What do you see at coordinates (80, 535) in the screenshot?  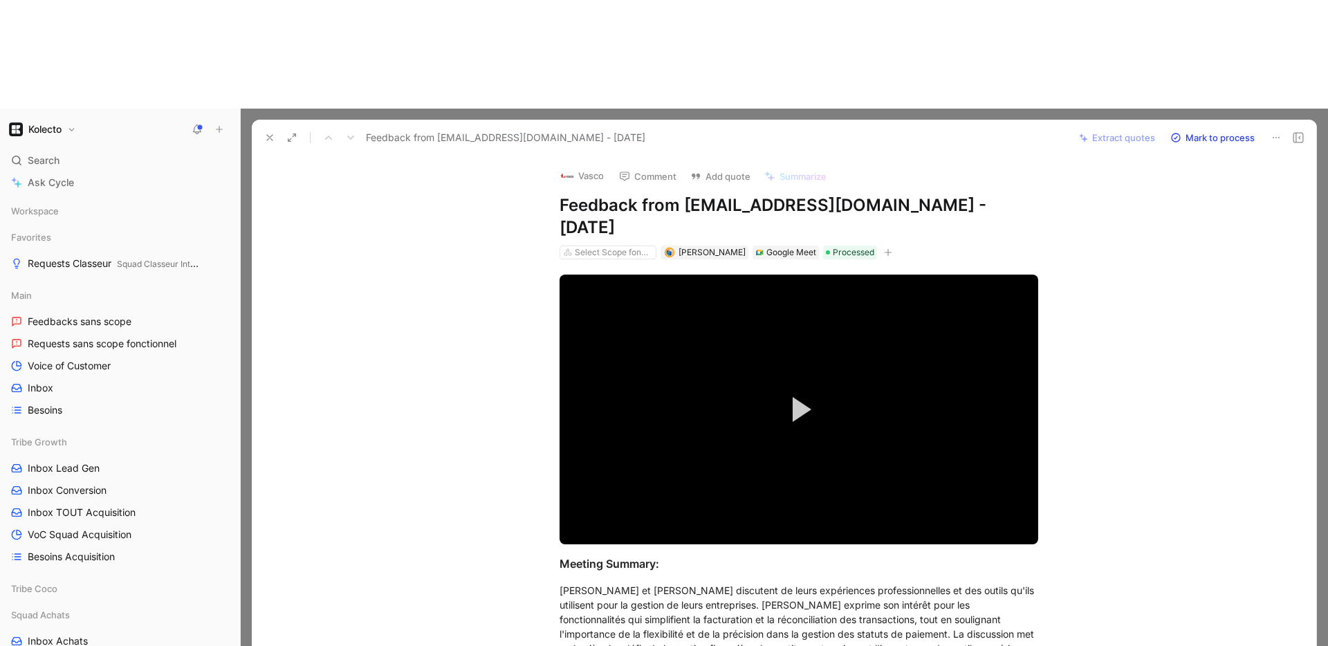 I see `span: VoC Squad Acquisition` at bounding box center [80, 535].